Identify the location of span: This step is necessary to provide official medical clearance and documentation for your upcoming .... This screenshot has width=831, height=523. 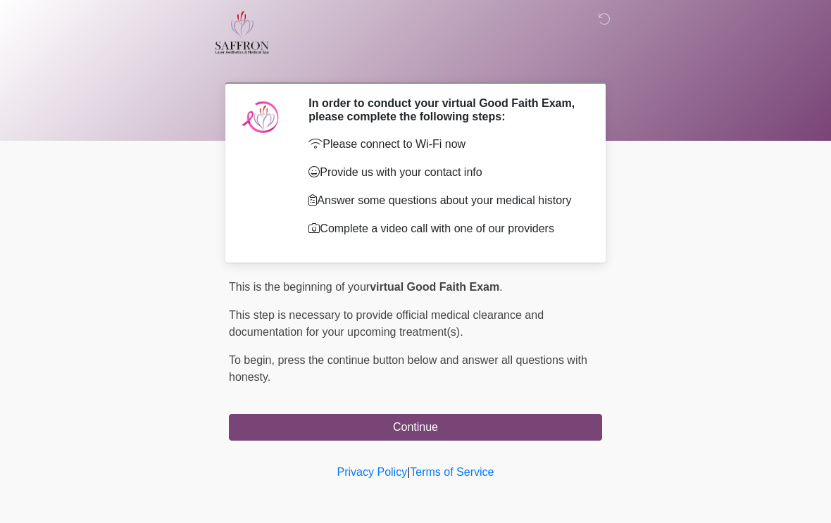
(386, 323).